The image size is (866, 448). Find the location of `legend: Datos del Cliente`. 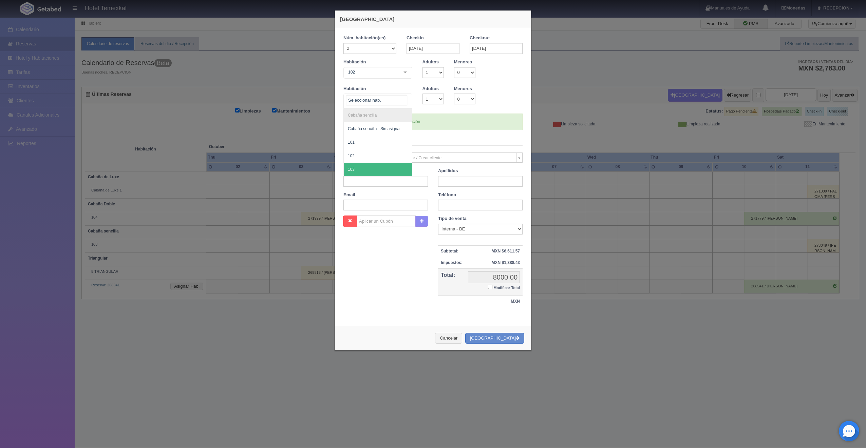

legend: Datos del Cliente is located at coordinates (433, 140).